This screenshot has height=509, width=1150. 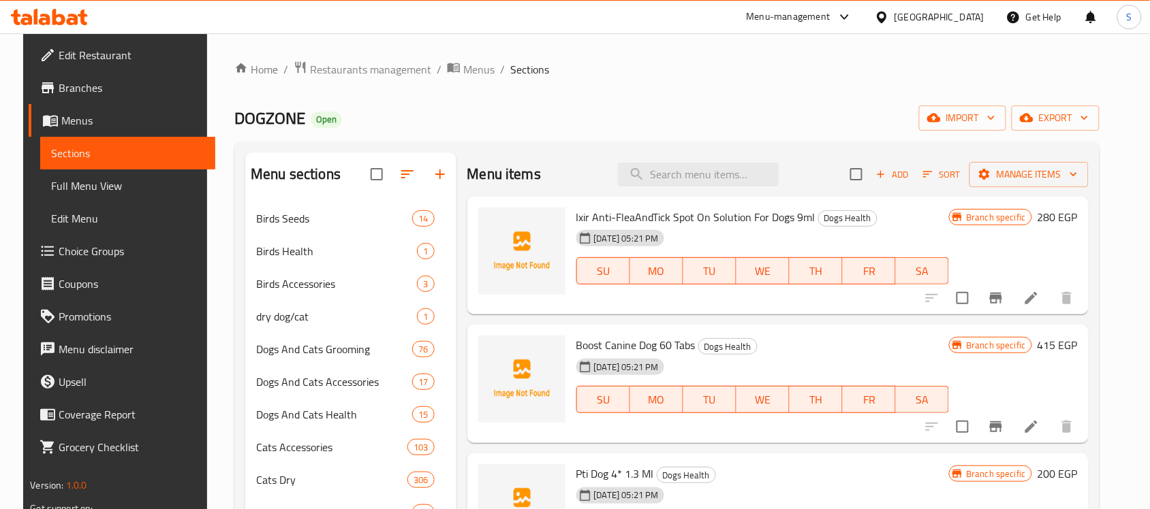 I want to click on button: Sort, so click(x=941, y=174).